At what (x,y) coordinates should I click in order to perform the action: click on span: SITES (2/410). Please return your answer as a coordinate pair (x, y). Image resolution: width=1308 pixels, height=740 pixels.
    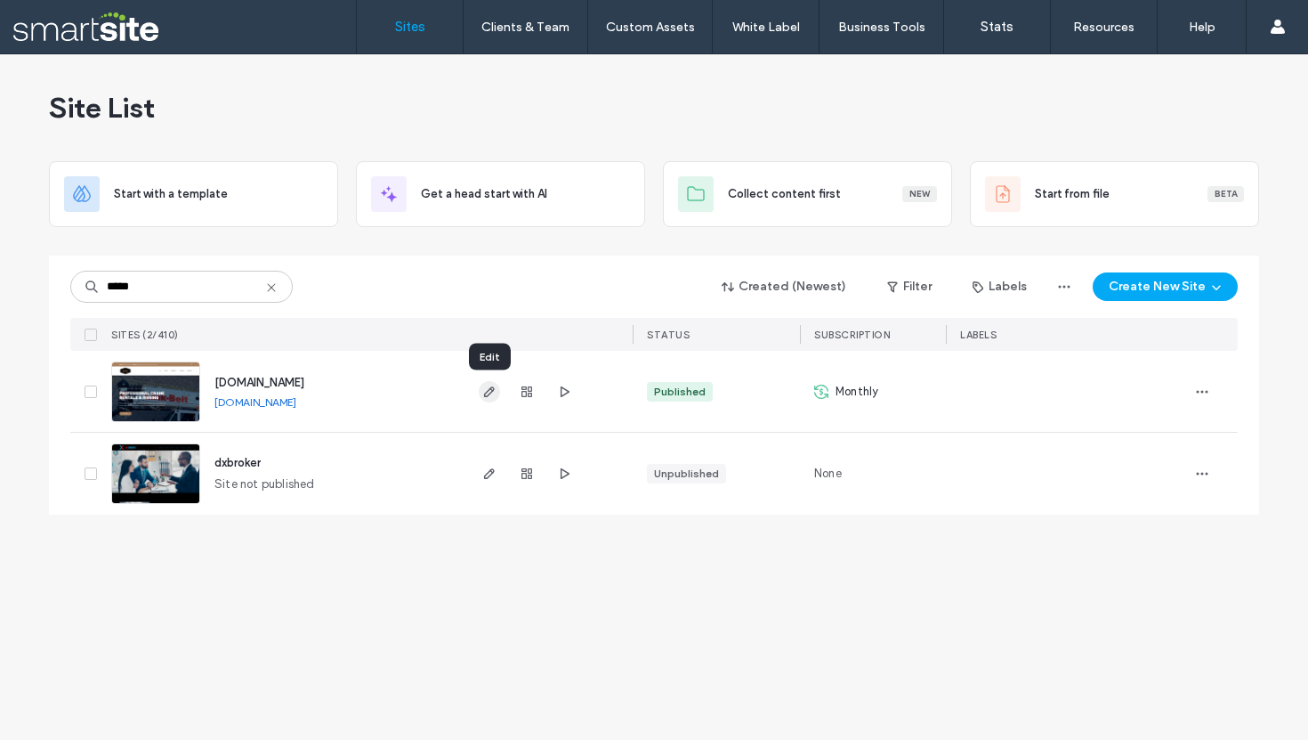
    Looking at the image, I should click on (145, 335).